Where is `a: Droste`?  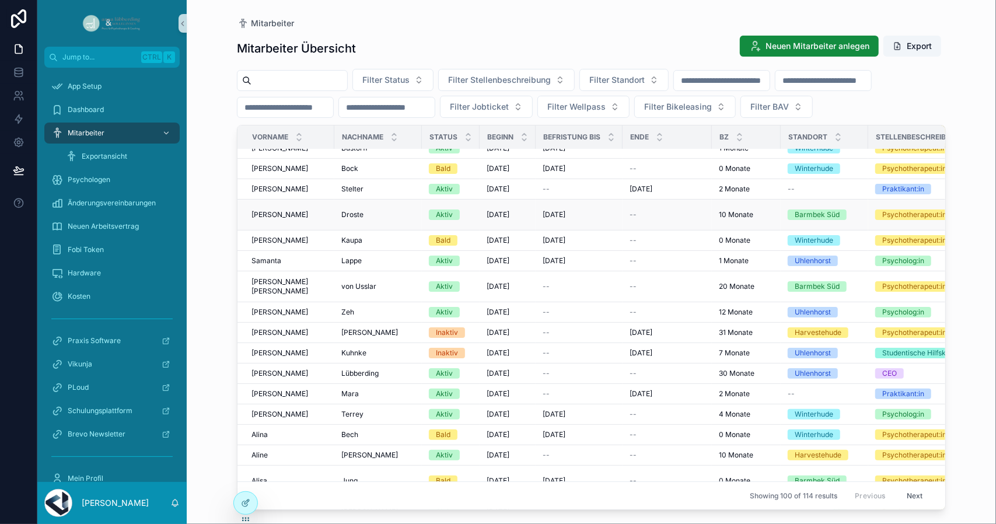 a: Droste is located at coordinates (378, 215).